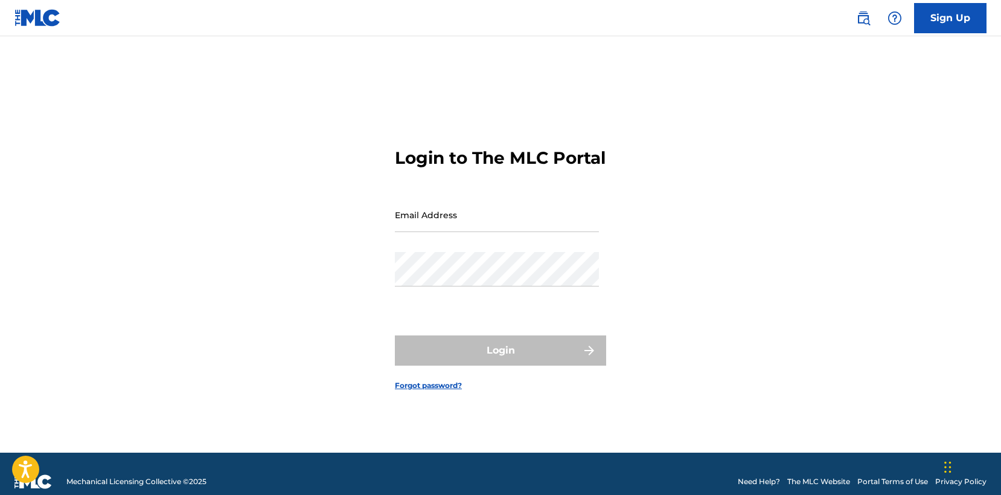  I want to click on div: Chat Widget, so click(971, 466).